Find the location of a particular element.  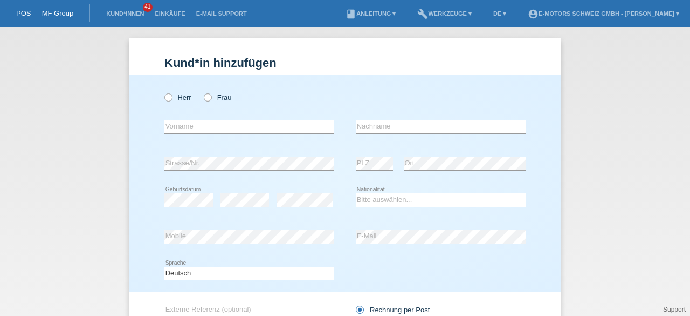

a: buildWerkzeuge ▾ is located at coordinates (444, 13).